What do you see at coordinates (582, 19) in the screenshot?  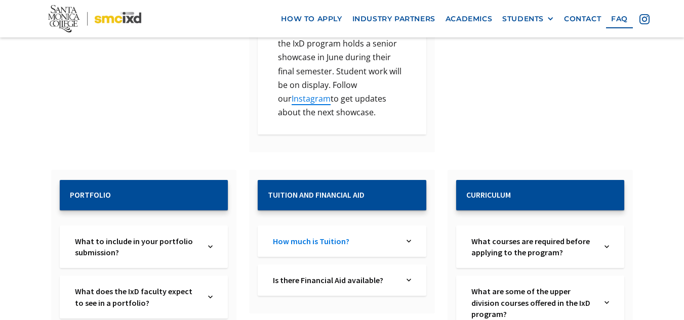 I see `a: contact` at bounding box center [582, 19].